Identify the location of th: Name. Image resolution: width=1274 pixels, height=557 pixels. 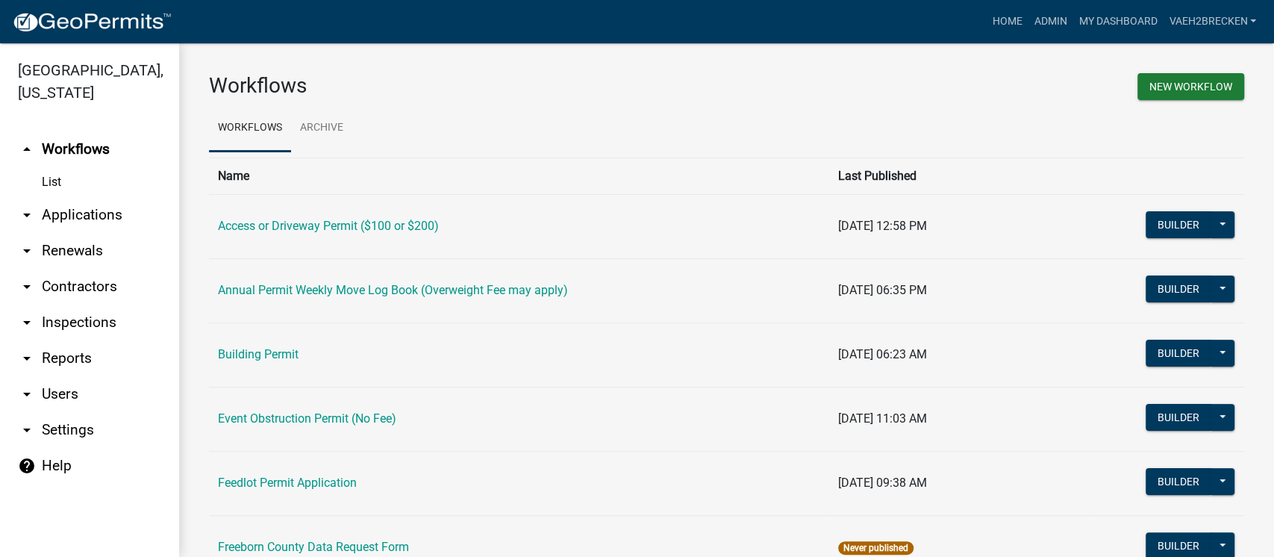
(519, 175).